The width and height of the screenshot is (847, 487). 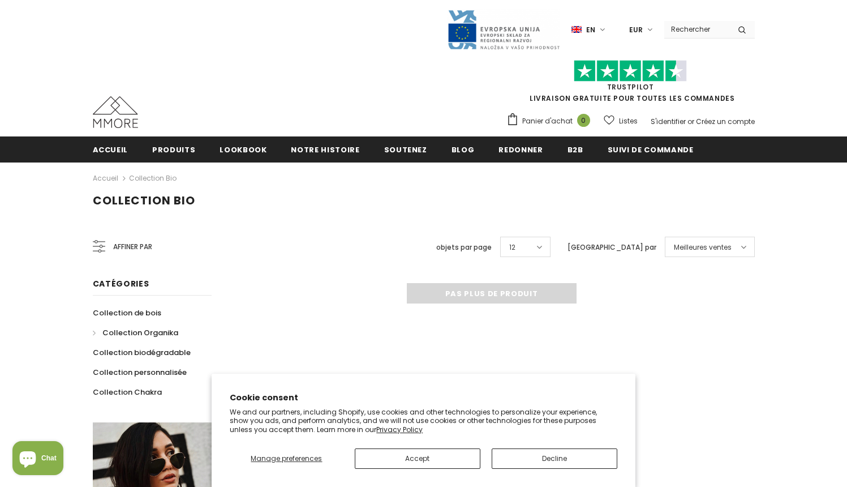 What do you see at coordinates (464, 247) in the screenshot?
I see `label: objets par page` at bounding box center [464, 247].